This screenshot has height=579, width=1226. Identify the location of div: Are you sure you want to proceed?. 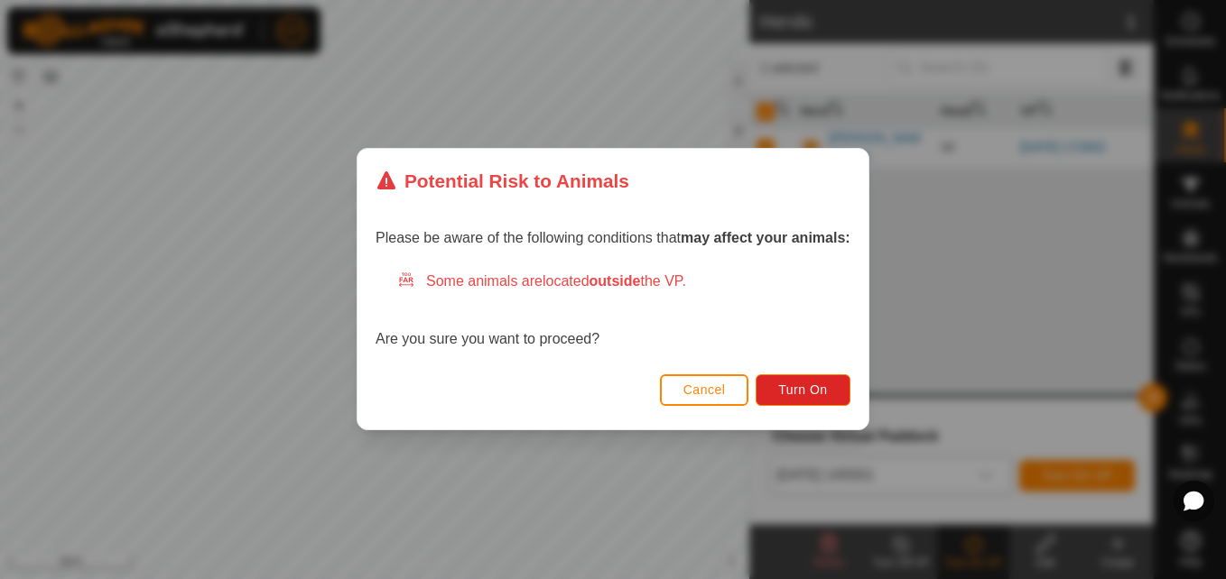
(613, 311).